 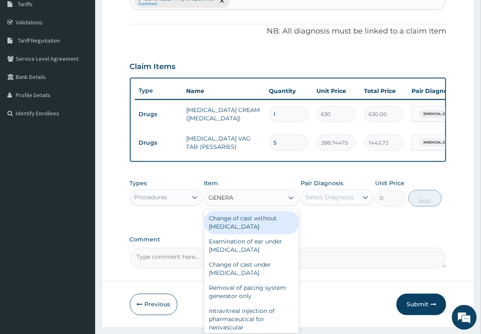 What do you see at coordinates (384, 91) in the screenshot?
I see `th: Total Price` at bounding box center [384, 91].